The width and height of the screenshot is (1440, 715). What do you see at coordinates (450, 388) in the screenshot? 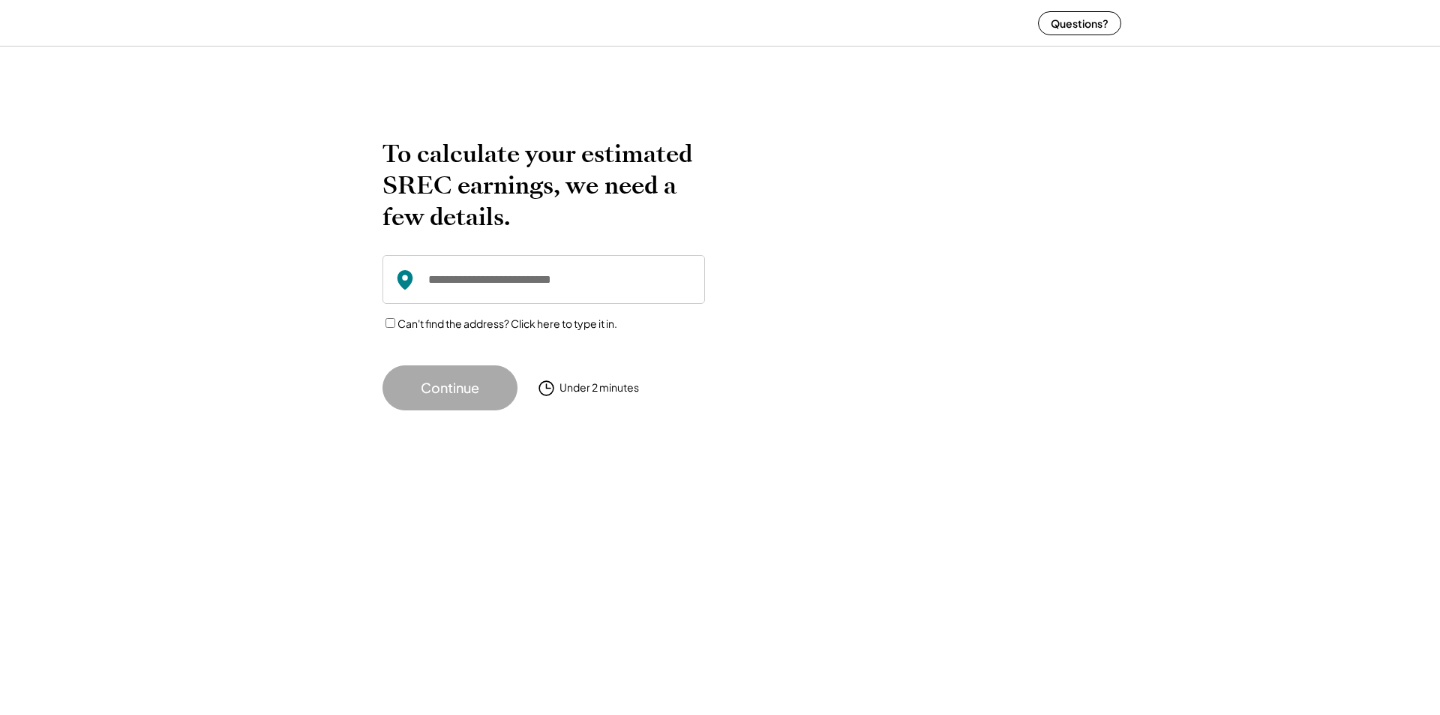
I see `button: Continue` at bounding box center [450, 388].